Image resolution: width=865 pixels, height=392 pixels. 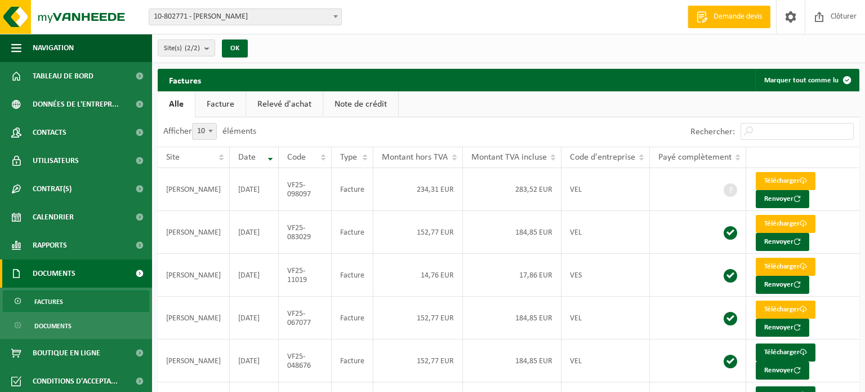 What do you see at coordinates (512, 275) in the screenshot?
I see `td: 17,86 EUR` at bounding box center [512, 275].